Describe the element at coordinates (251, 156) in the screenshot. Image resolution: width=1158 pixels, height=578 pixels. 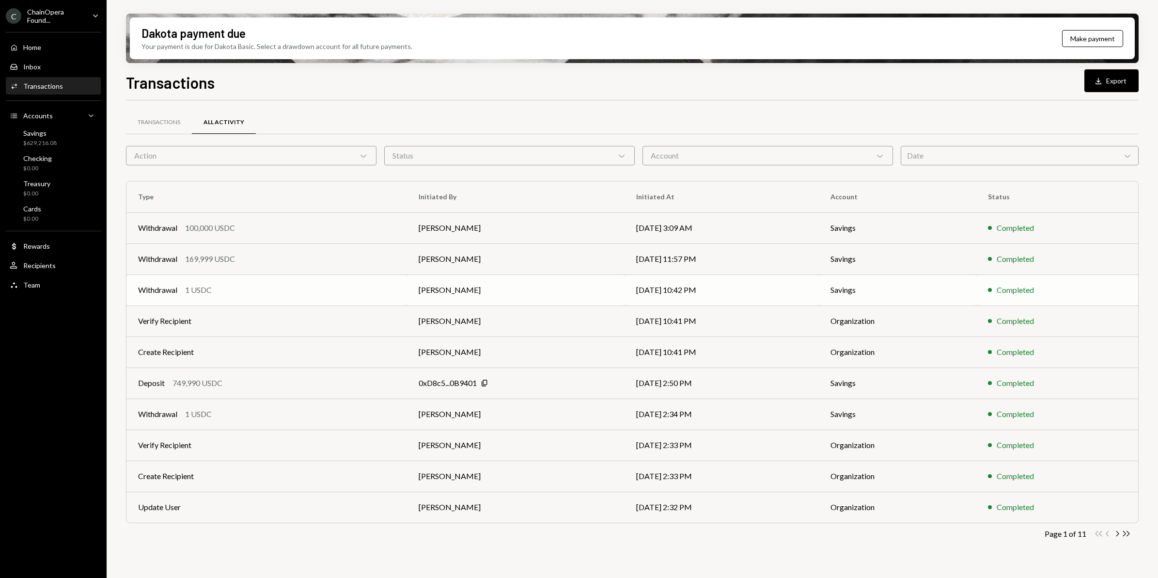
I see `div: Action` at that location.